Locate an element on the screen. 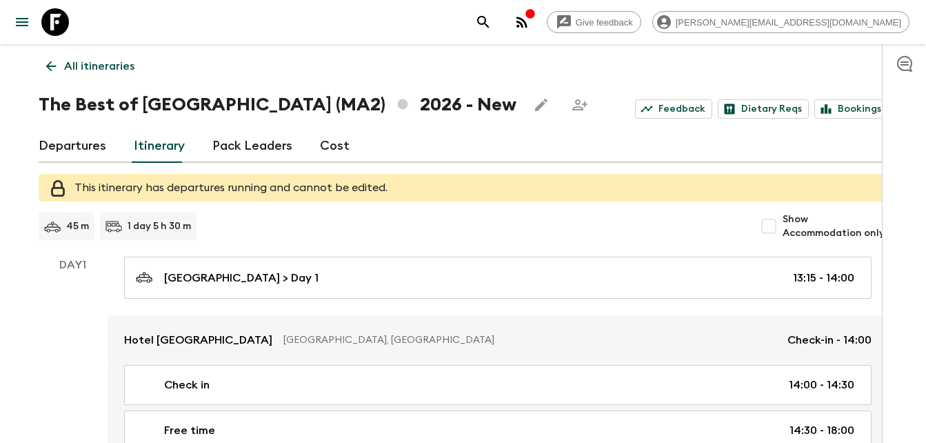 The height and width of the screenshot is (443, 926). p: 1 day 5 h 30 m is located at coordinates (159, 226).